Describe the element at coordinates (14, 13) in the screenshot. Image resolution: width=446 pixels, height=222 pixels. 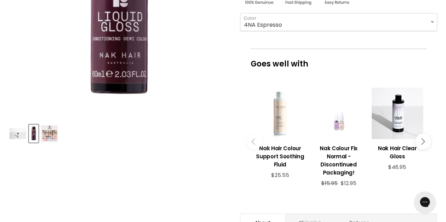
I see `button: Gorgias live chat` at that location.